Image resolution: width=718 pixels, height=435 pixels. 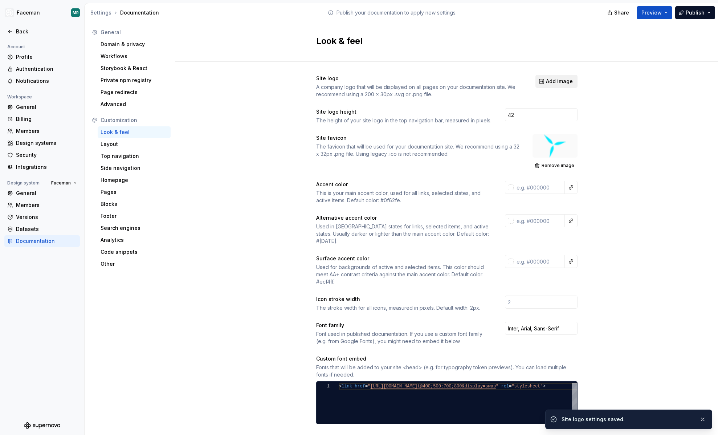 What do you see at coordinates (695, 13) in the screenshot?
I see `button: Publish` at bounding box center [695, 13].